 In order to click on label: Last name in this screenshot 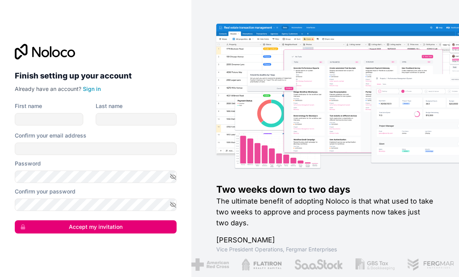, I will do `click(109, 106)`.